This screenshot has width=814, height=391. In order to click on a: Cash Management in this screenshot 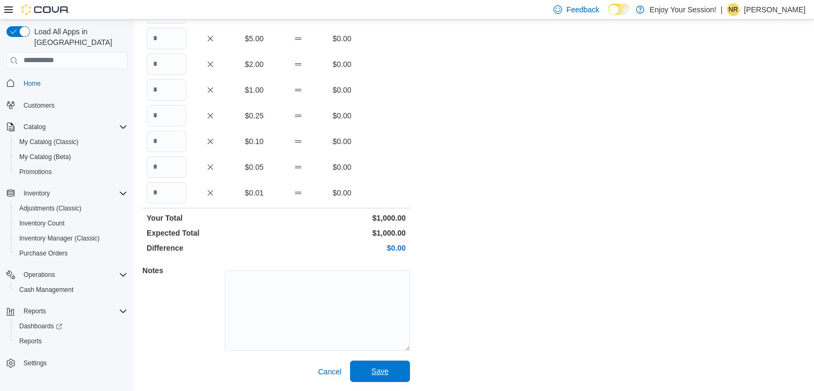, I will do `click(46, 289)`.